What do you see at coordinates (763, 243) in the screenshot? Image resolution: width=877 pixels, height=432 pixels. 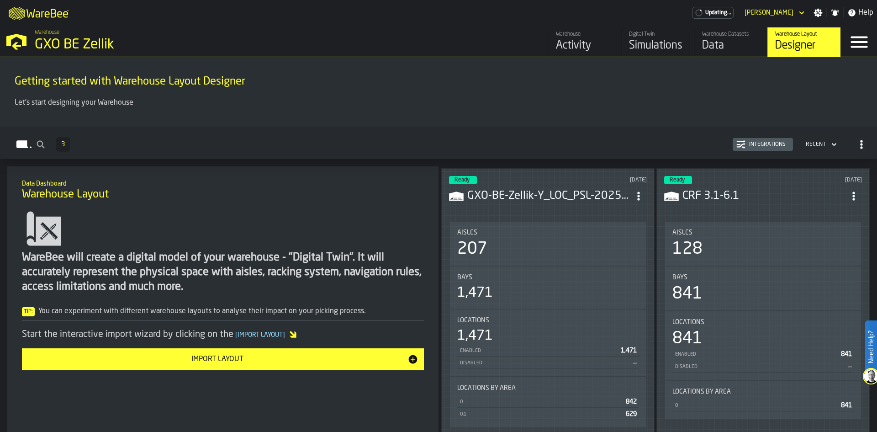 I see `div: stat-Aisles` at bounding box center [763, 243].